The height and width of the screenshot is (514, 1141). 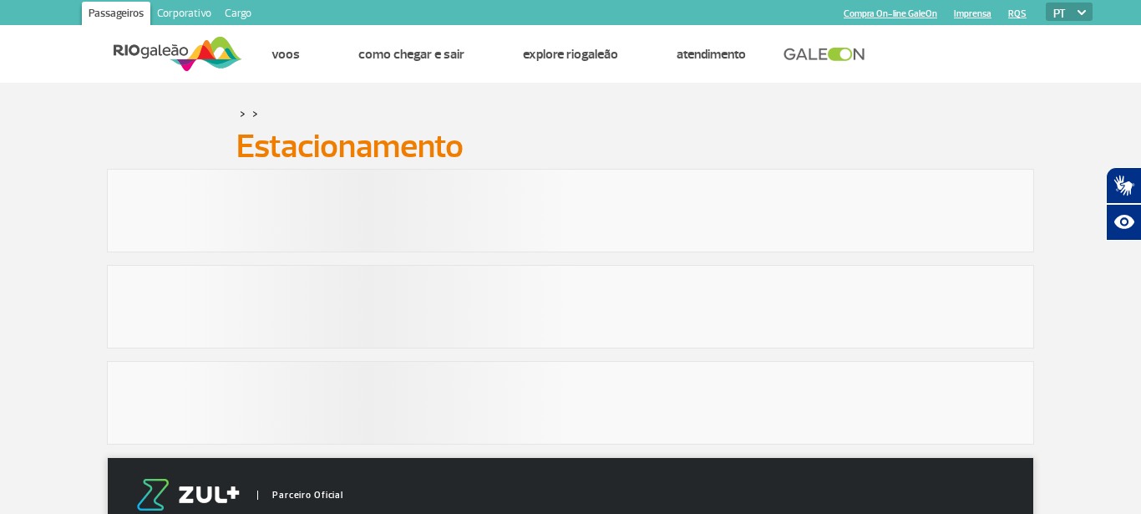 What do you see at coordinates (286, 54) in the screenshot?
I see `a: Voos` at bounding box center [286, 54].